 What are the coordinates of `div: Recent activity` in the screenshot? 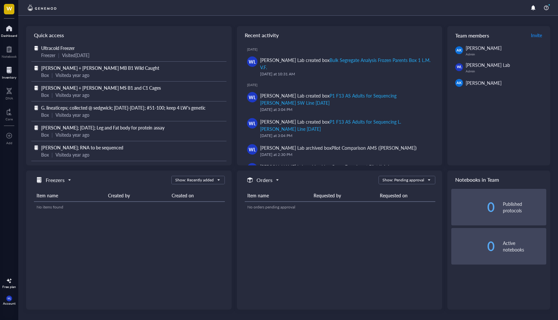 It's located at (339, 35).